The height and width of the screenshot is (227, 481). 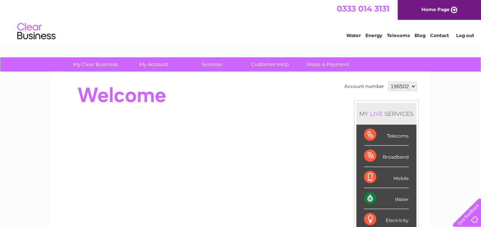 What do you see at coordinates (377, 114) in the screenshot?
I see `div: LIVE` at bounding box center [377, 114].